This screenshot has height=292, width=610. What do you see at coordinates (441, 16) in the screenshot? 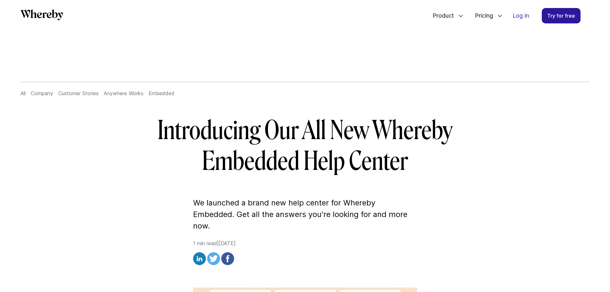
I see `span: Product` at bounding box center [441, 16].